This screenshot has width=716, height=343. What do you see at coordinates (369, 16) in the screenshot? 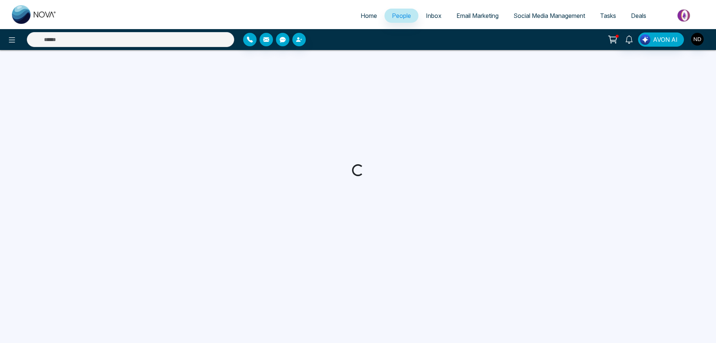
I see `a: Home` at bounding box center [369, 16].